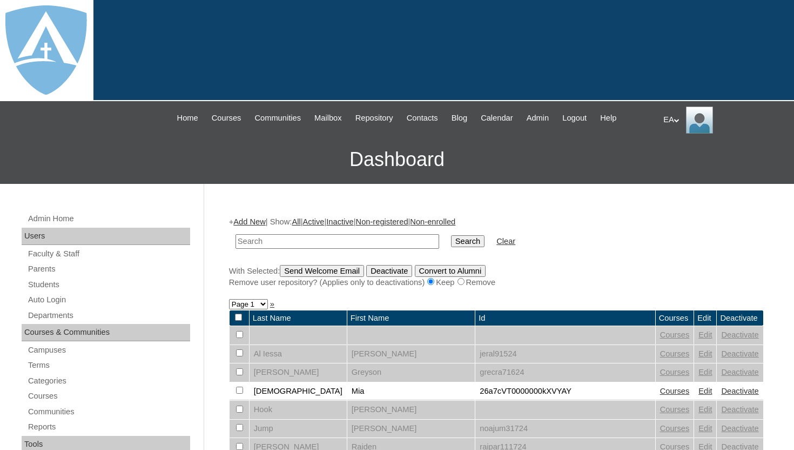 This screenshot has width=794, height=450. Describe the element at coordinates (609, 118) in the screenshot. I see `span: Help` at that location.